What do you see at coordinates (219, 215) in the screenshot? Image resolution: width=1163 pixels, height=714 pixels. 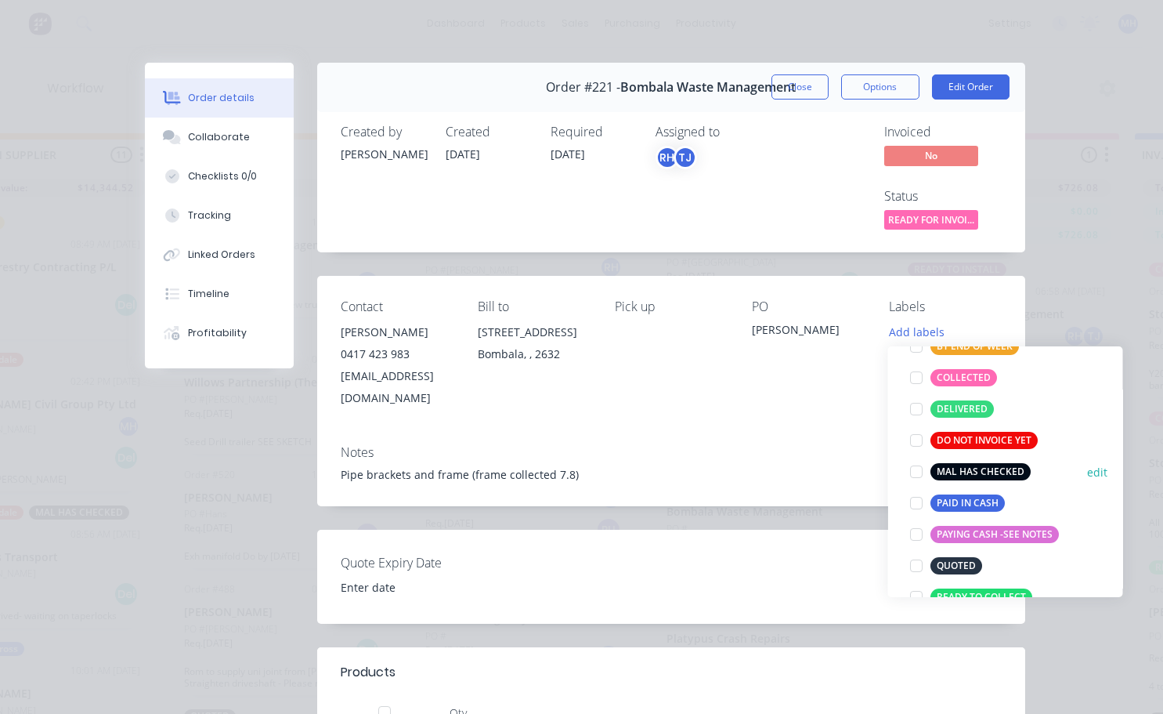 I see `button: Tracking` at bounding box center [219, 215].